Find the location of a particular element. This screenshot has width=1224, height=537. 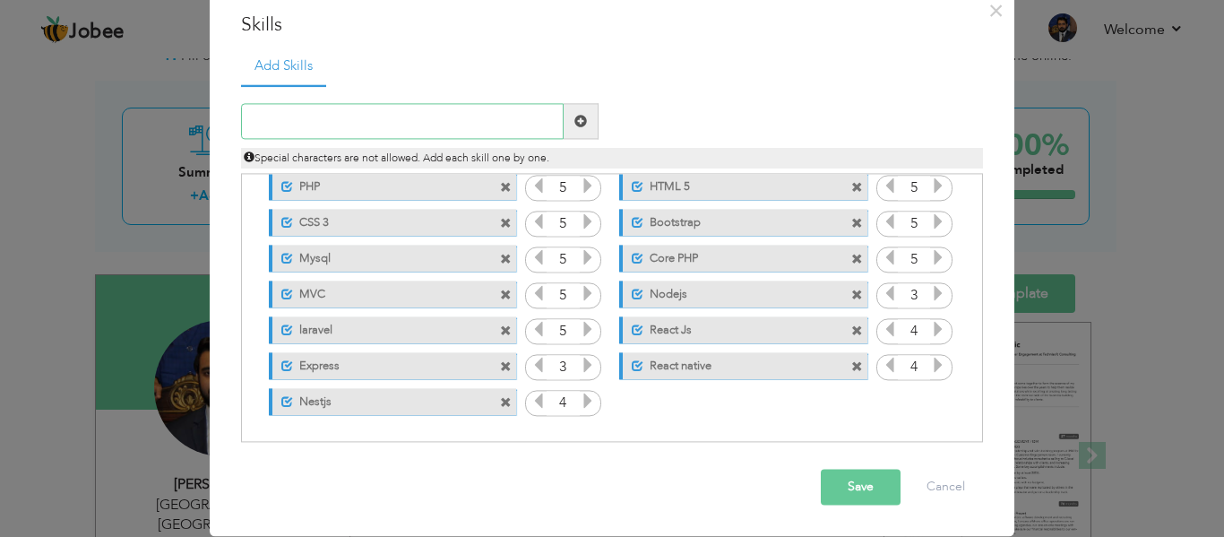

label: React Js is located at coordinates (732, 327).